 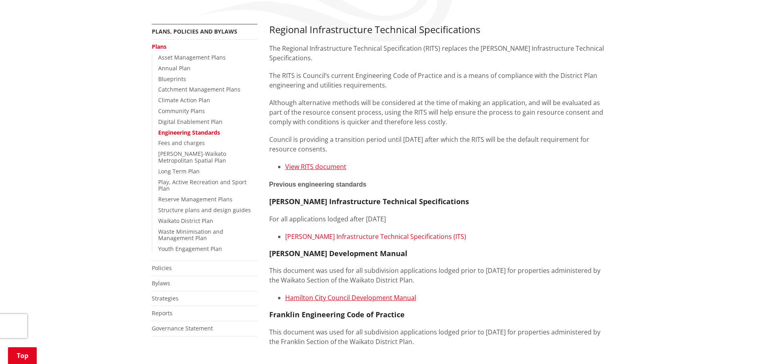 I want to click on h3: Regional Infrastructure Technical Specifications, so click(x=439, y=30).